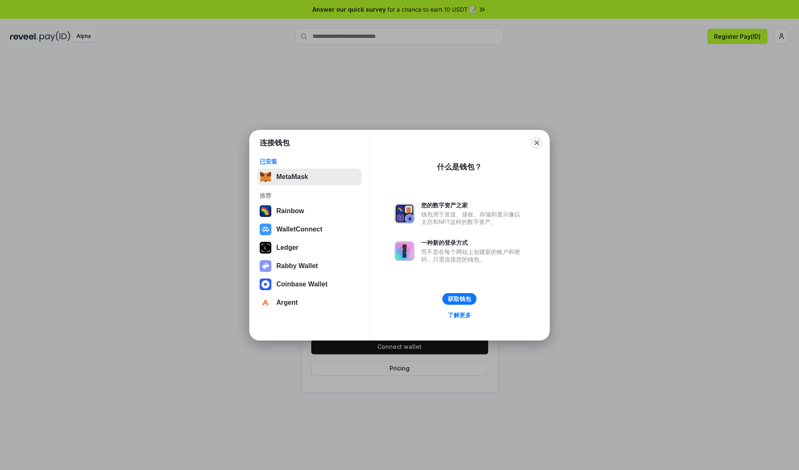  What do you see at coordinates (265, 211) in the screenshot?
I see `img: svg+xml,%3Csvg%20width%3D%22120%22%20height%3D%22120%22%20viewBox%3D%220%200%20120%20120%22%20fil...` at bounding box center [265, 211].